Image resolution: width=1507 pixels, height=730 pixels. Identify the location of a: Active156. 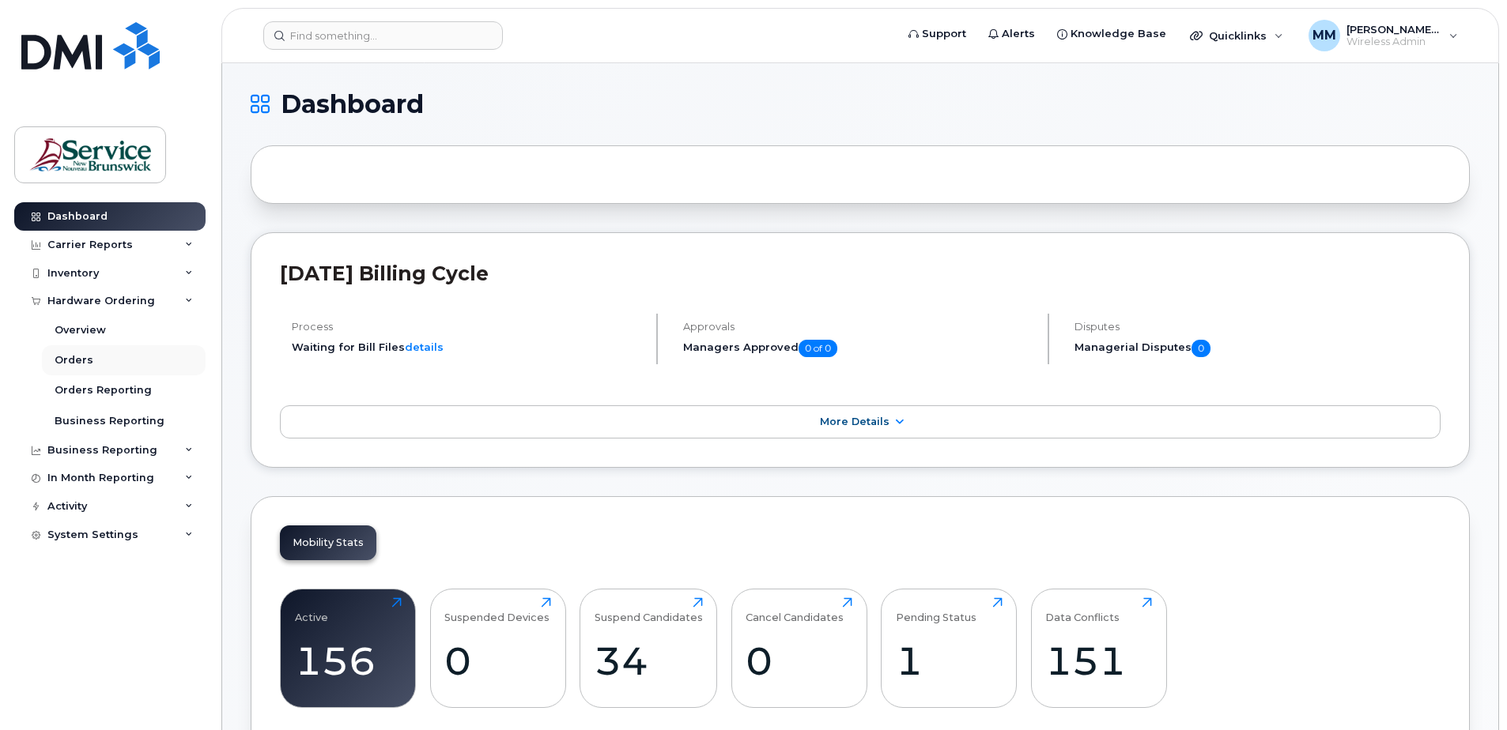
(348, 648).